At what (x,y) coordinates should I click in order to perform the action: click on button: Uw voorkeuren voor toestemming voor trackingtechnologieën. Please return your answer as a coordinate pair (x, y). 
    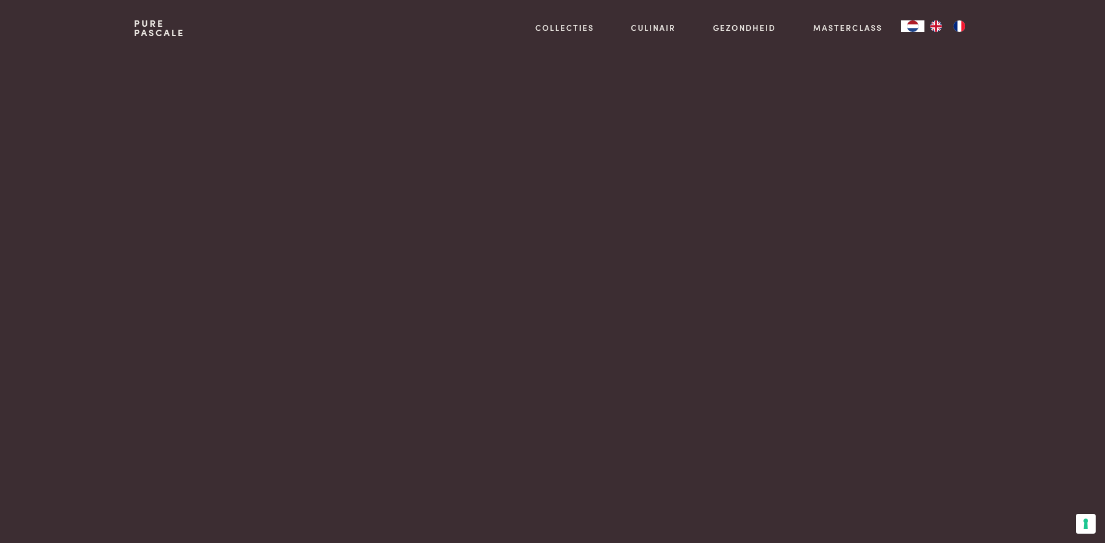
    Looking at the image, I should click on (1086, 524).